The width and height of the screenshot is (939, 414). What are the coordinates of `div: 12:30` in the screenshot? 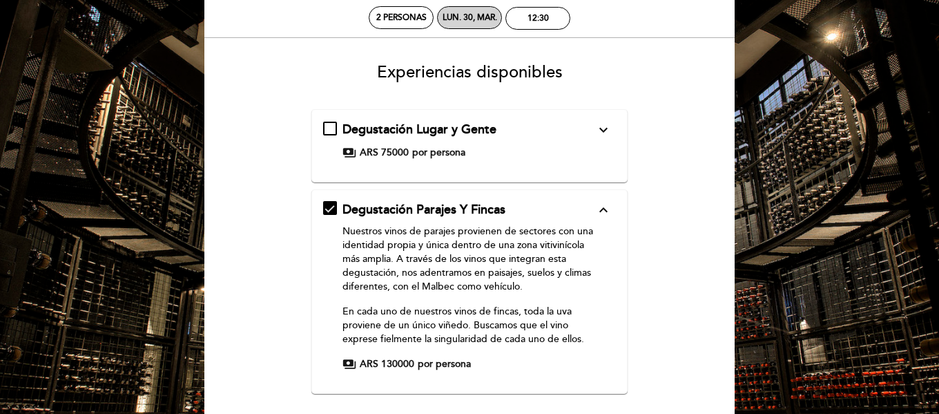 It's located at (538, 18).